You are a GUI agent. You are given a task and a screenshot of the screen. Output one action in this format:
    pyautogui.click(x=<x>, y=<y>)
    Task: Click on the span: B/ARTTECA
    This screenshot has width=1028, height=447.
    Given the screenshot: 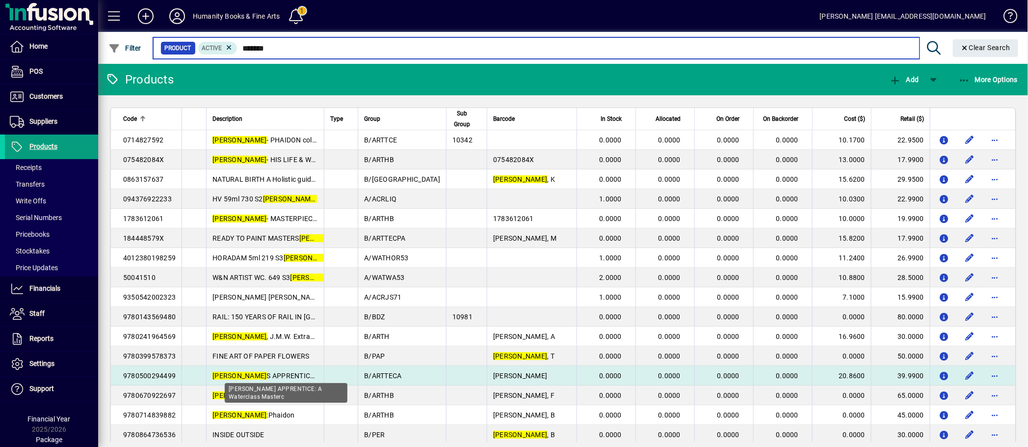 What is the action you would take?
    pyautogui.click(x=383, y=375)
    